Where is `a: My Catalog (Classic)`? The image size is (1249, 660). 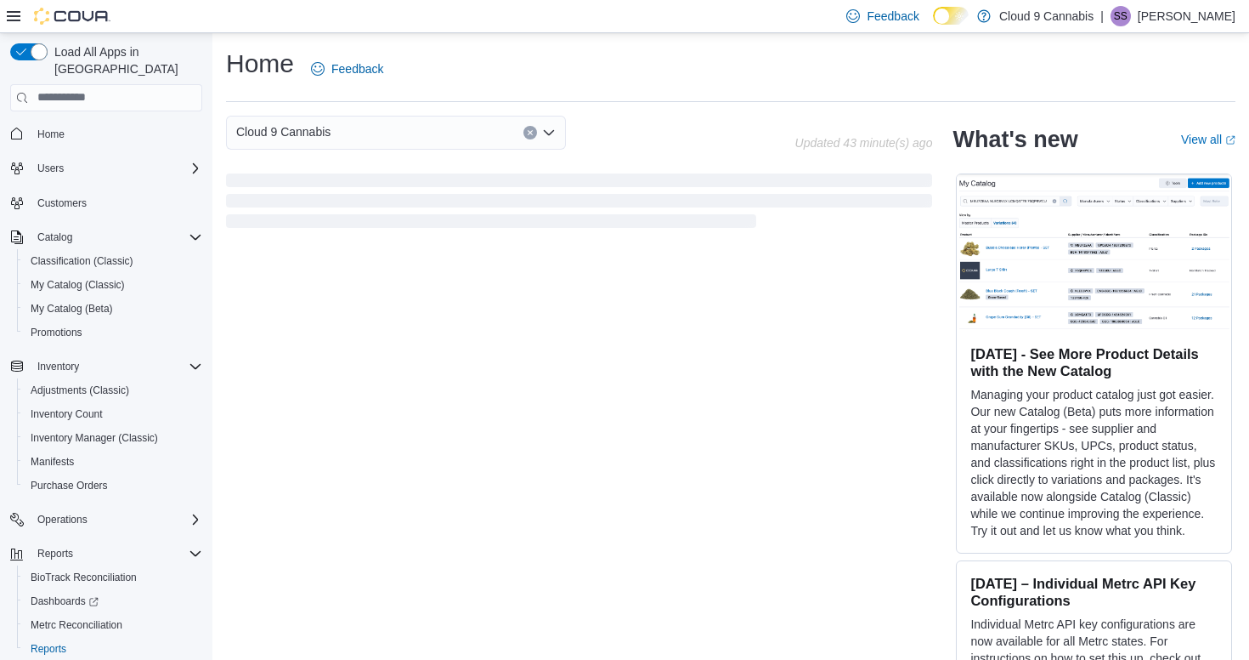
a: My Catalog (Classic) is located at coordinates (77, 285).